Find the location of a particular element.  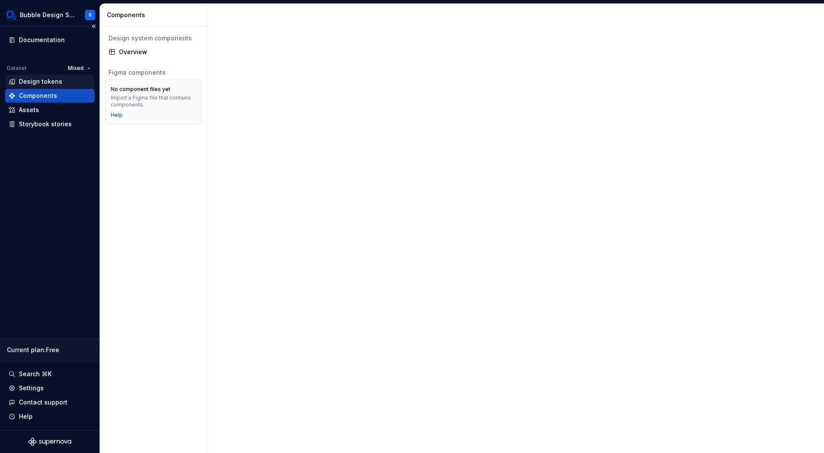

button: Help is located at coordinates (50, 416).